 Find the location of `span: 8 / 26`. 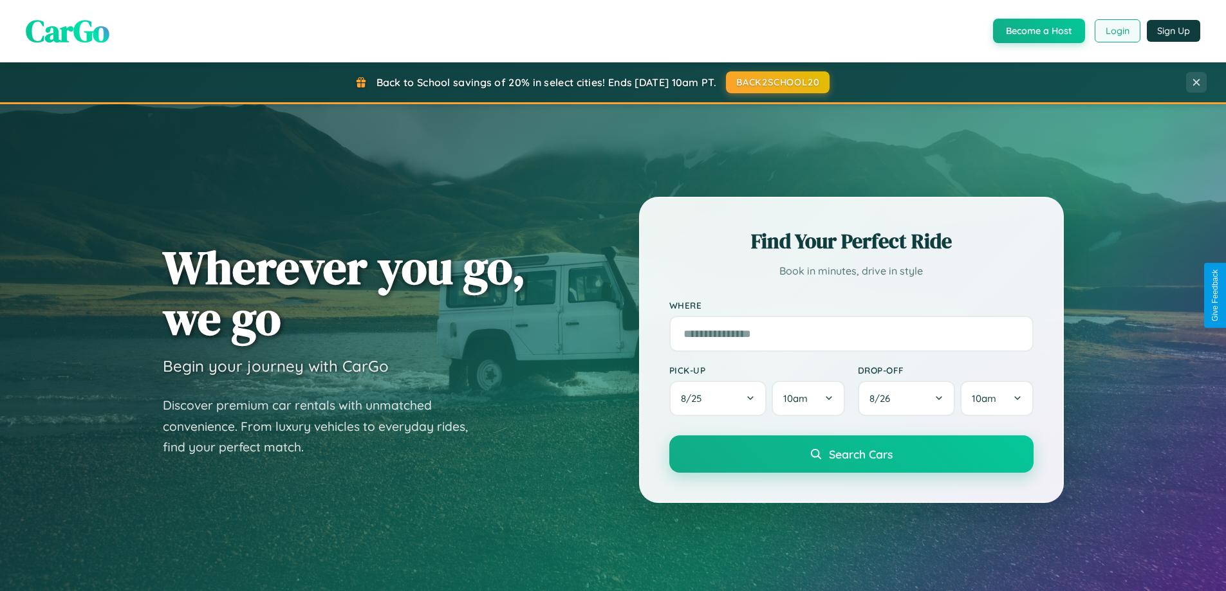

span: 8 / 26 is located at coordinates (883, 398).